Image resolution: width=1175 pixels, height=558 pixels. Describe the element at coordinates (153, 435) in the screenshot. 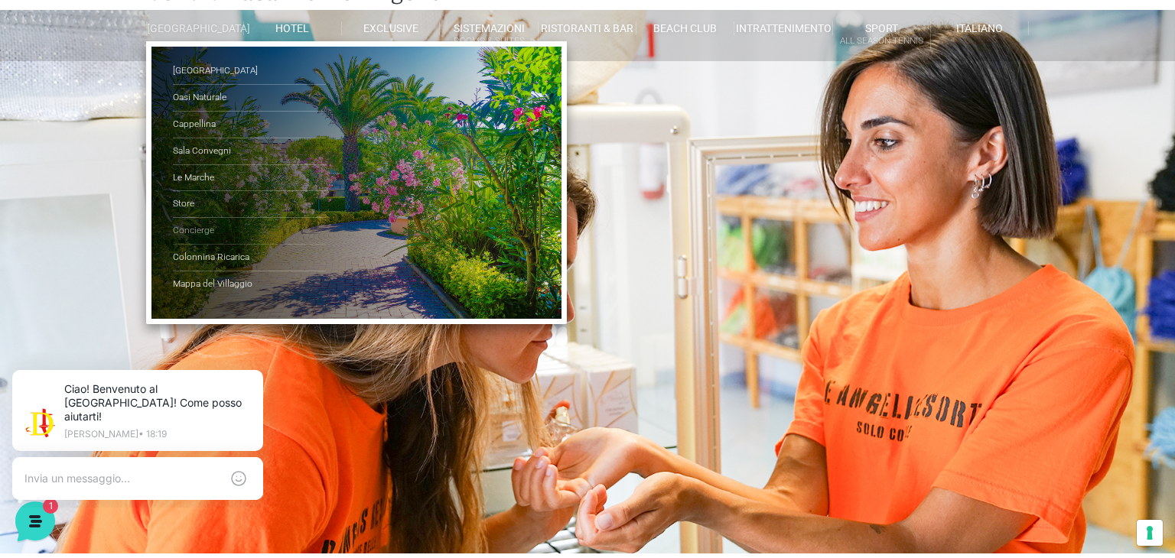

I see `button: 1Messaggi` at that location.